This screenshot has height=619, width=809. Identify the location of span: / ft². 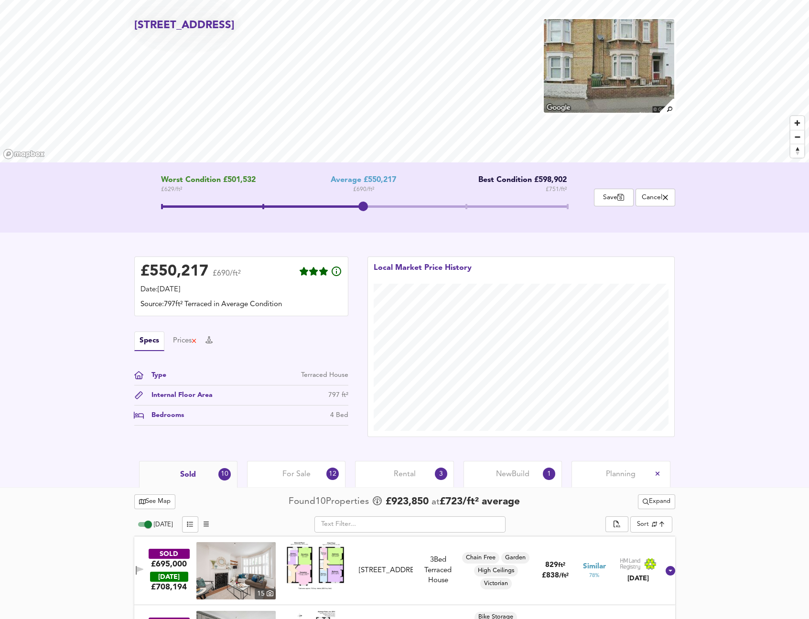
(564, 576).